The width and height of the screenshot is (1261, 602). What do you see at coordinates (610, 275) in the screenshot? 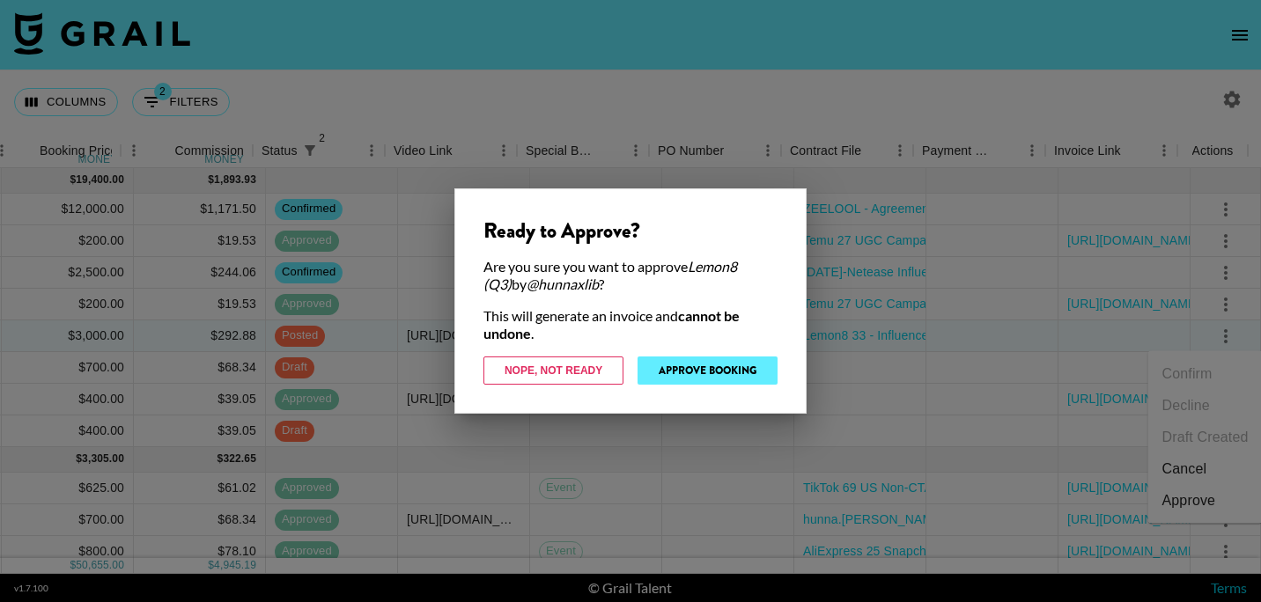
I see `em: Lemon8 (Q3)` at bounding box center [610, 275].